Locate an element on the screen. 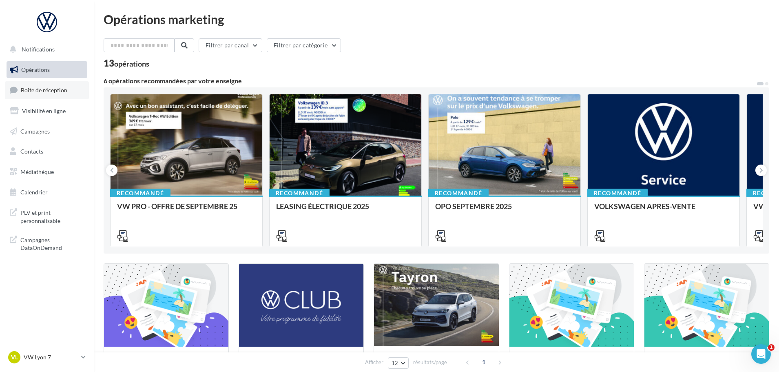  span: Calendrier is located at coordinates (34, 192).